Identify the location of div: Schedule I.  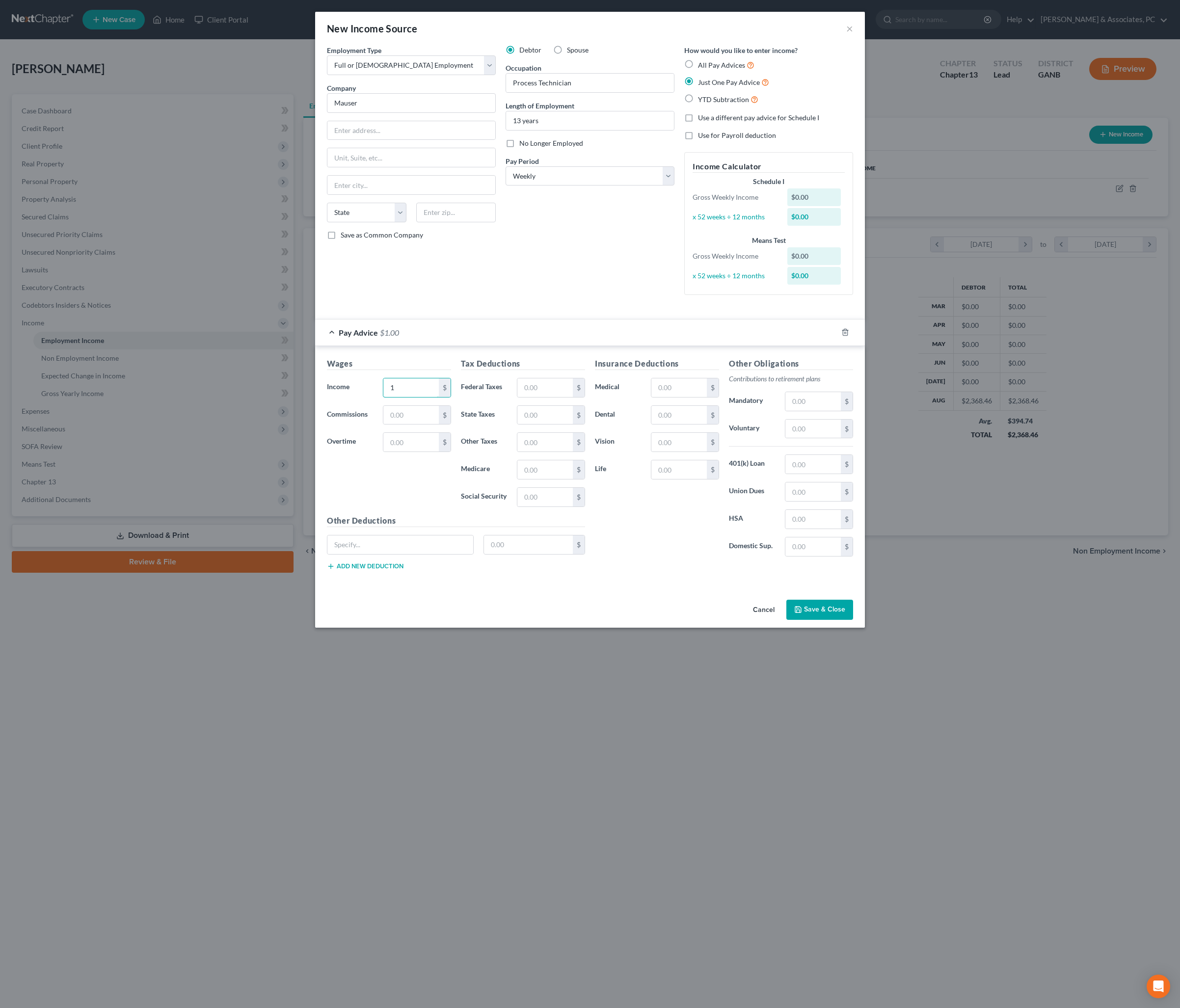
(769, 182).